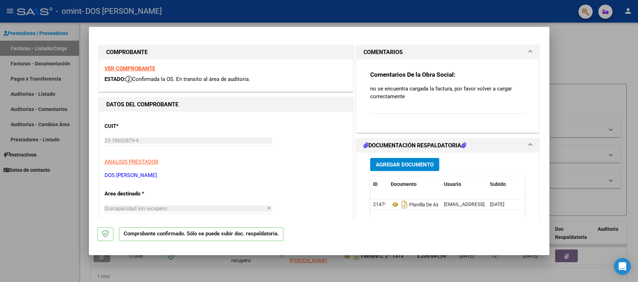 Image resolution: width=638 pixels, height=282 pixels. What do you see at coordinates (383, 52) in the screenshot?
I see `h1: COMENTARIOS` at bounding box center [383, 52].